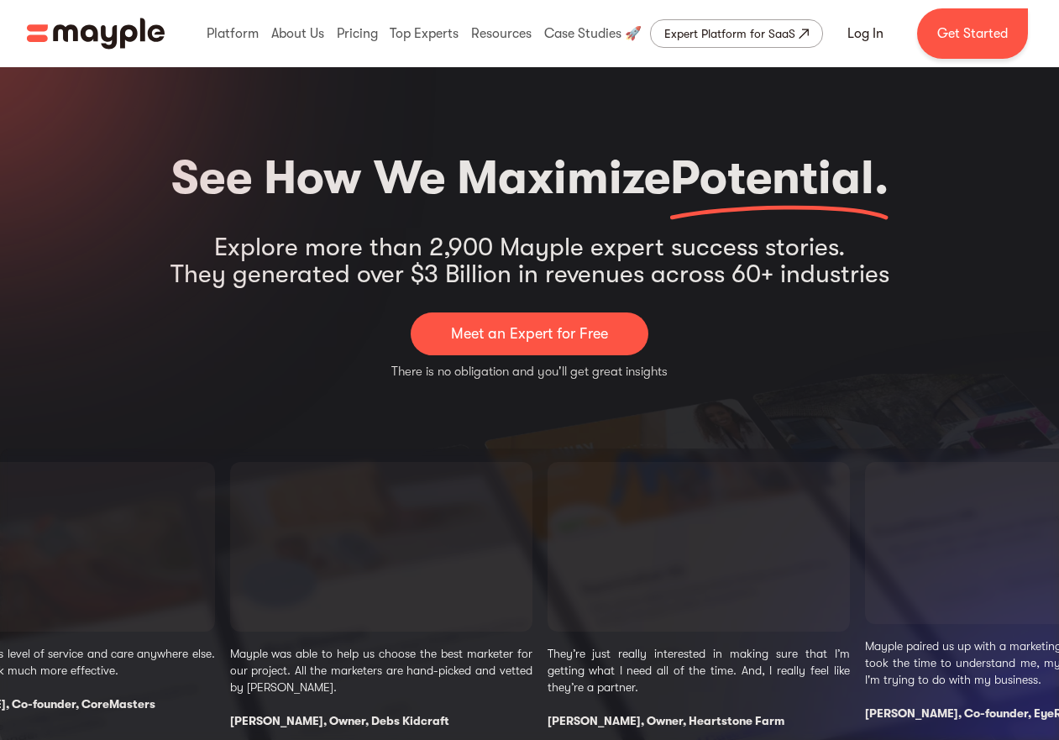  What do you see at coordinates (501, 34) in the screenshot?
I see `div: Resources` at bounding box center [501, 34].